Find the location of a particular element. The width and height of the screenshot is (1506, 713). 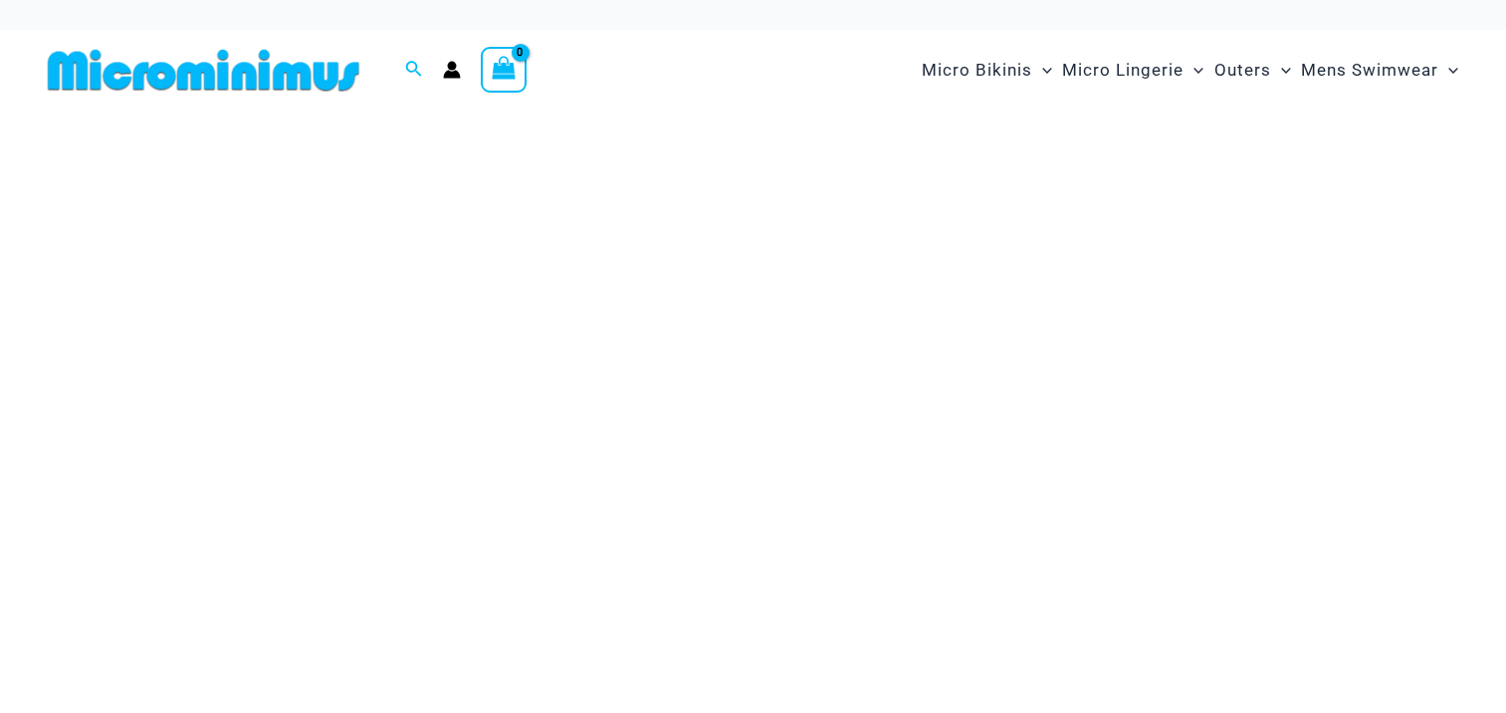

a: Account icon link is located at coordinates (452, 70).